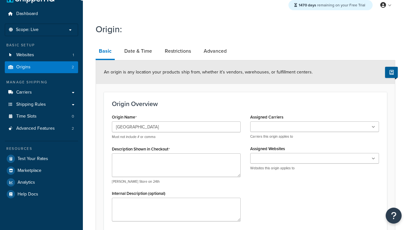 The width and height of the screenshot is (408, 230). Describe the element at coordinates (176, 136) in the screenshot. I see `p: Must not include # or comma` at that location.